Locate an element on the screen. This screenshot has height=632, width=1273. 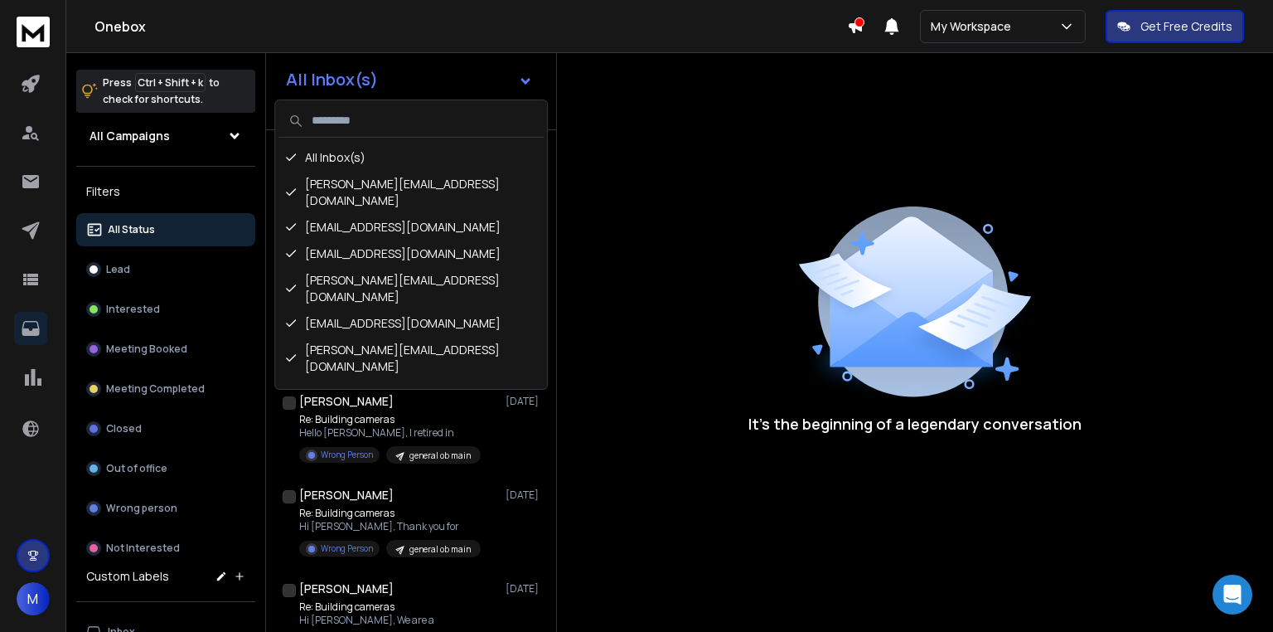
div: Open Intercom Messenger is located at coordinates (1233, 594).